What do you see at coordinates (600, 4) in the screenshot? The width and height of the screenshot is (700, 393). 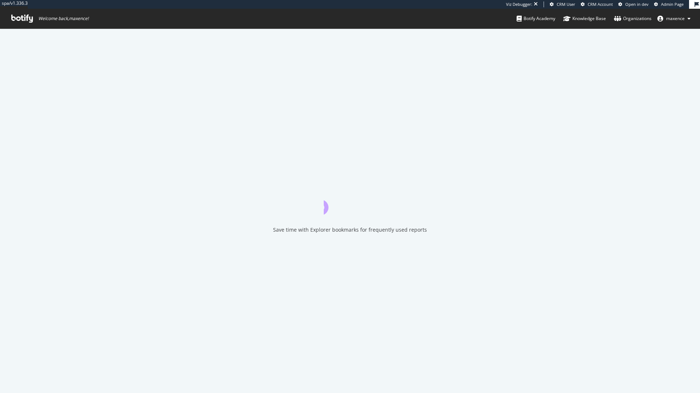 I see `span: CRM Account` at bounding box center [600, 4].